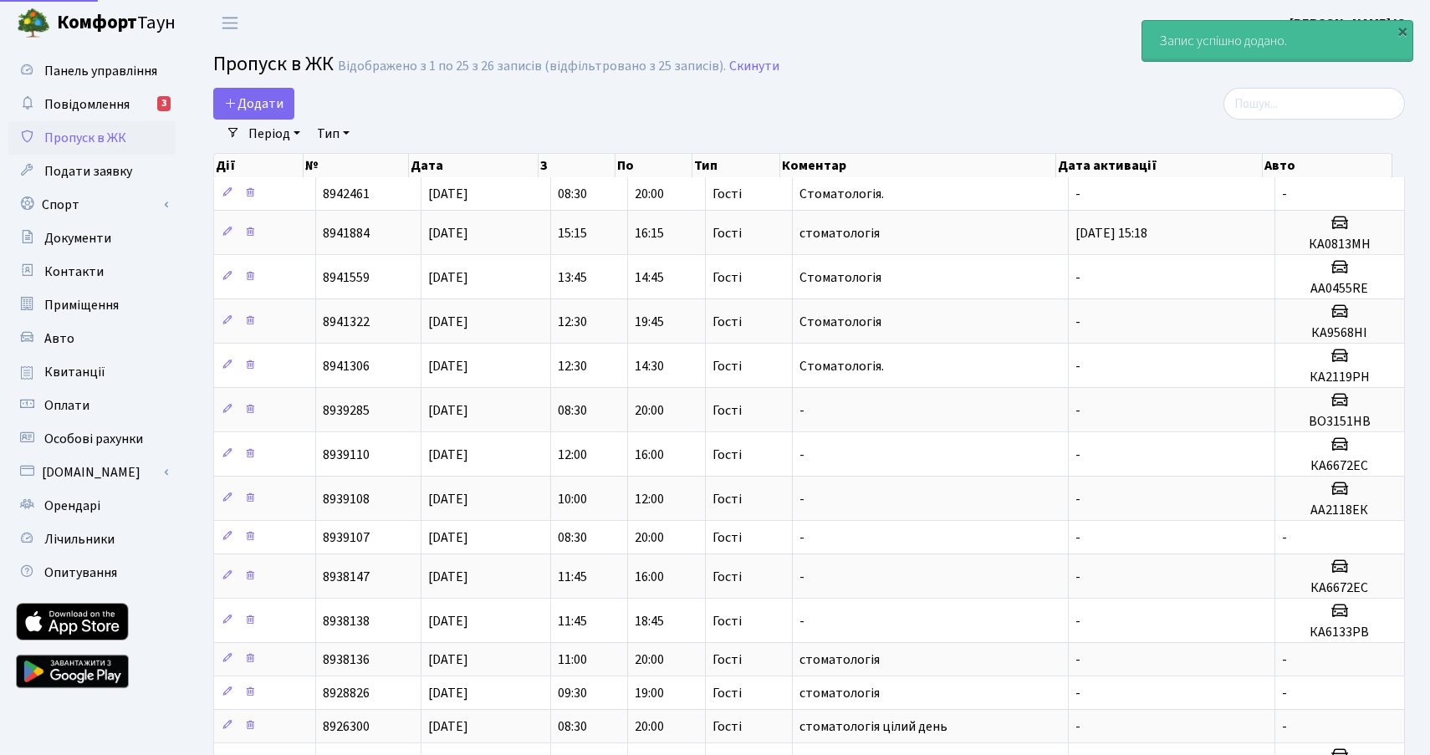 The image size is (1430, 755). What do you see at coordinates (230, 23) in the screenshot?
I see `button: Переключити навігацію` at bounding box center [230, 23].